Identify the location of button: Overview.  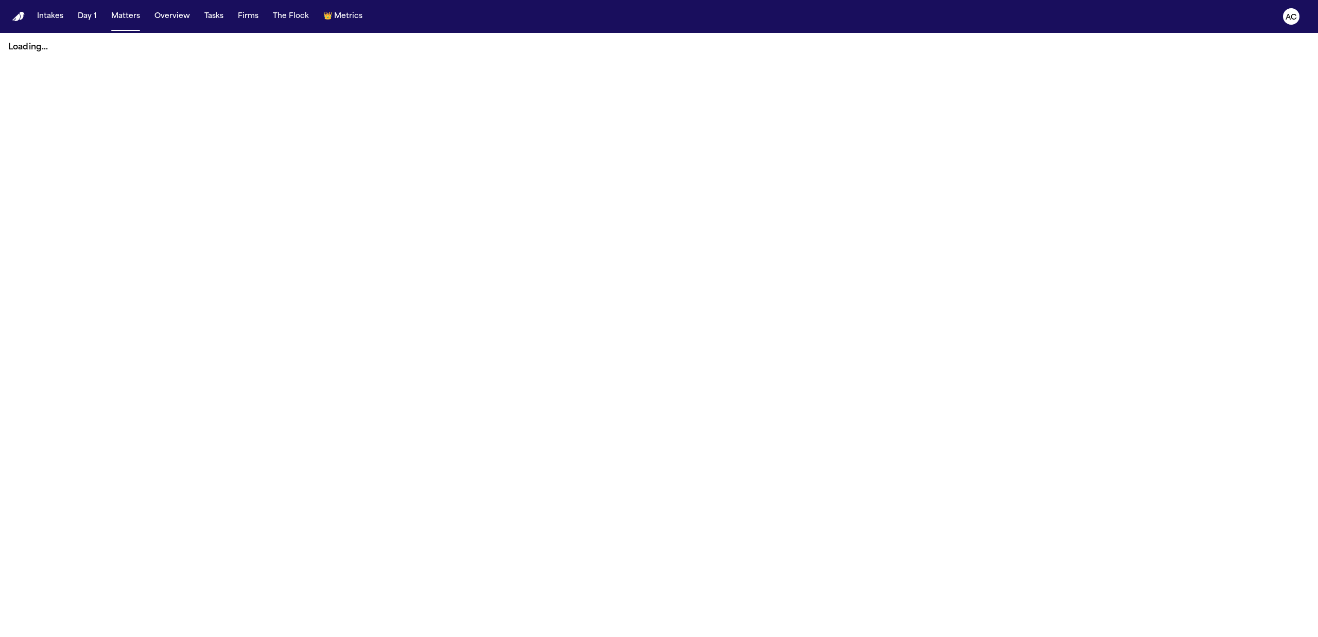
(172, 16).